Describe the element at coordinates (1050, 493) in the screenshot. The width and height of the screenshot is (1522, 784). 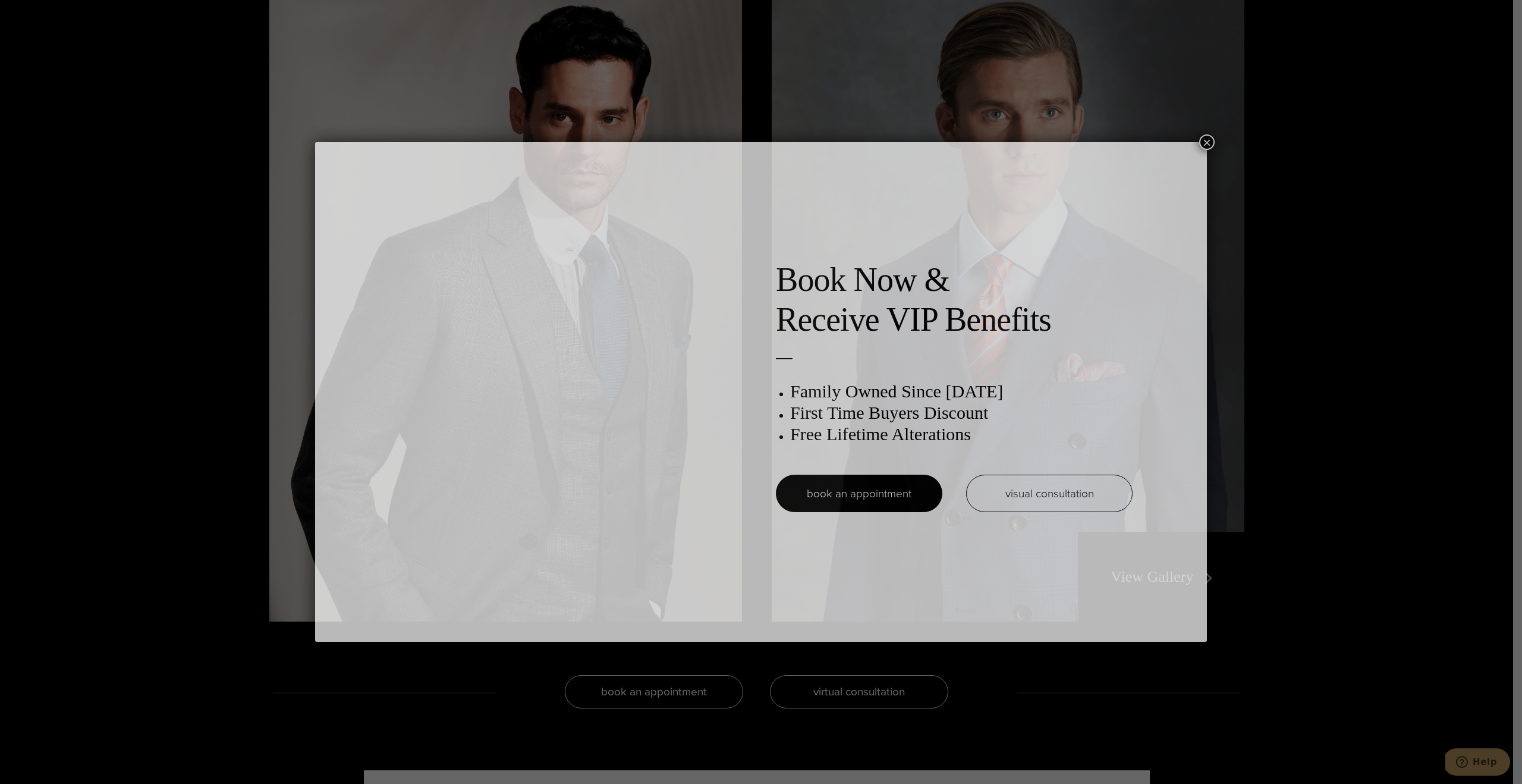
I see `a: visual consultation` at that location.